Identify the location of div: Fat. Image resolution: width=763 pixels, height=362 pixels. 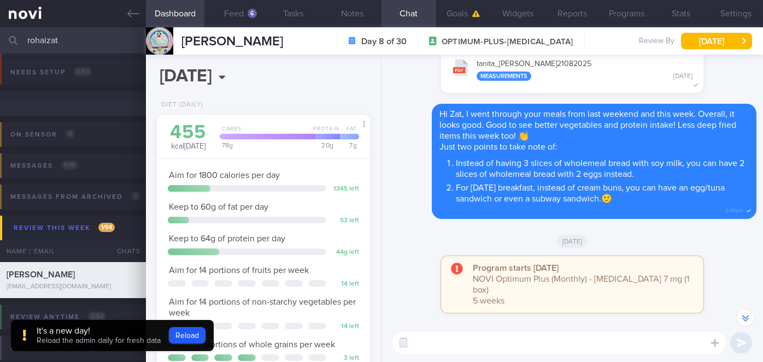
(348, 132).